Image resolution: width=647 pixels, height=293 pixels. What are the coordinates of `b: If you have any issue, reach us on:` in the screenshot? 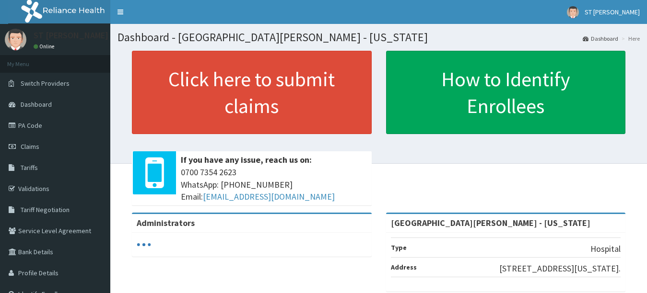 It's located at (246, 160).